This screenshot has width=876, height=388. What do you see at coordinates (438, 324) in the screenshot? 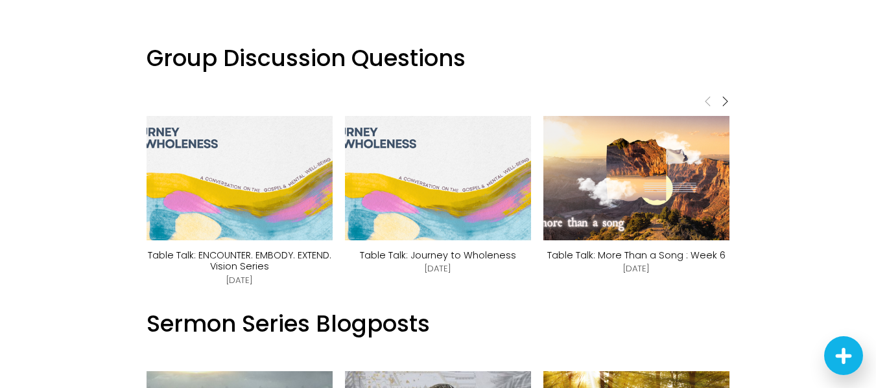
I see `h3: Sermon Series Blogposts` at bounding box center [438, 324].